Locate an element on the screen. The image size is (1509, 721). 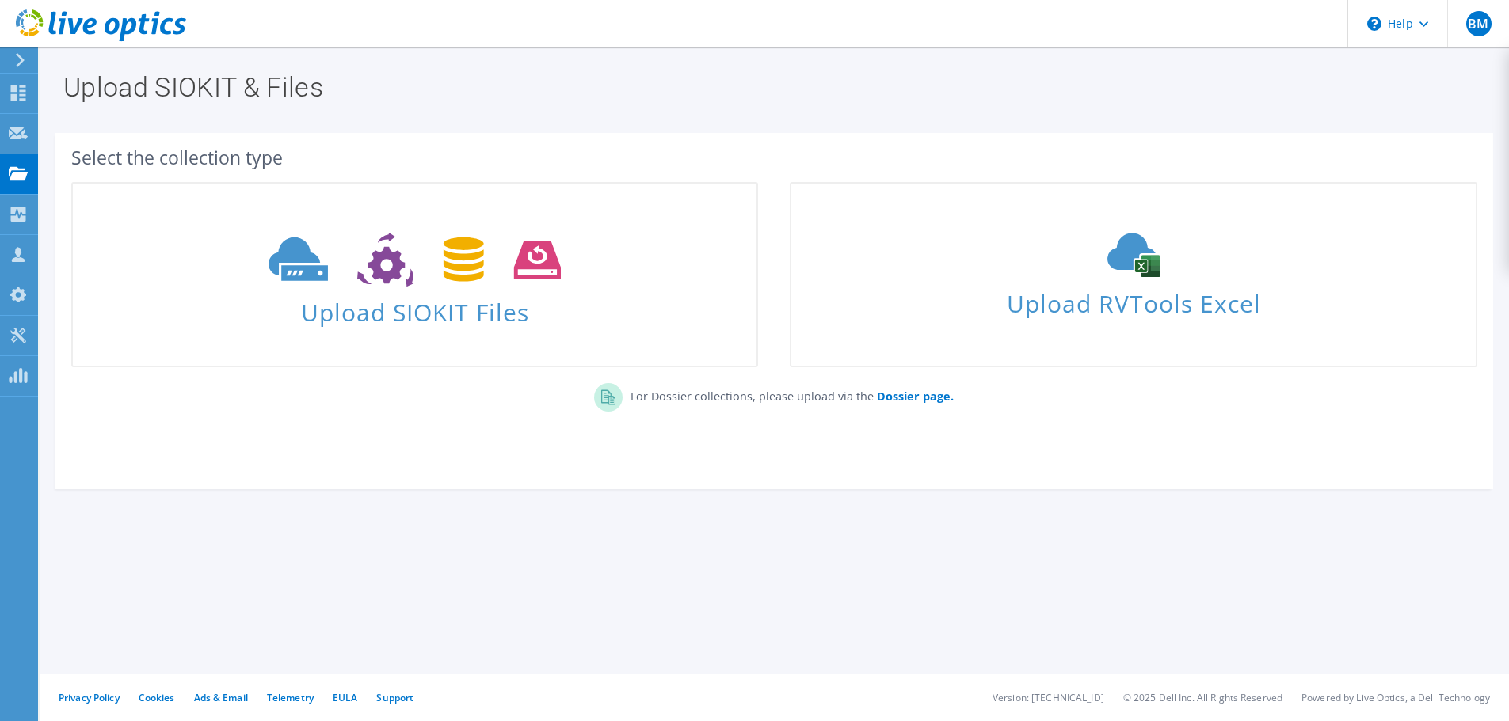
a: Upload SIOKIT Files is located at coordinates (414, 275).